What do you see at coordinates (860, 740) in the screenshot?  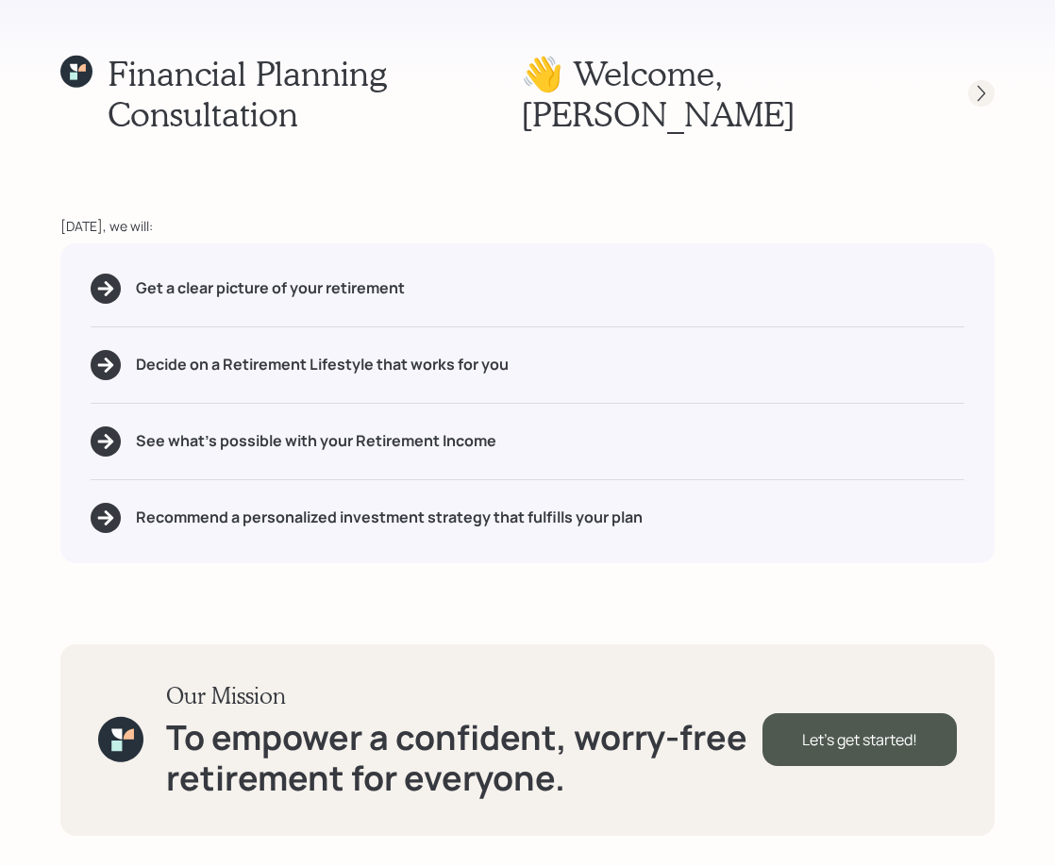 I see `div: Let's get started!` at bounding box center [860, 740].